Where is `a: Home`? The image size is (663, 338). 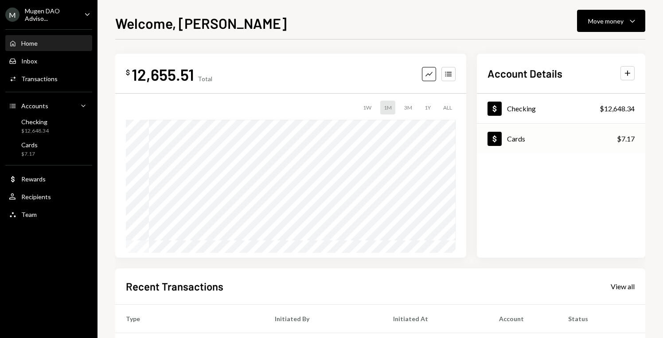 a: Home is located at coordinates (49, 43).